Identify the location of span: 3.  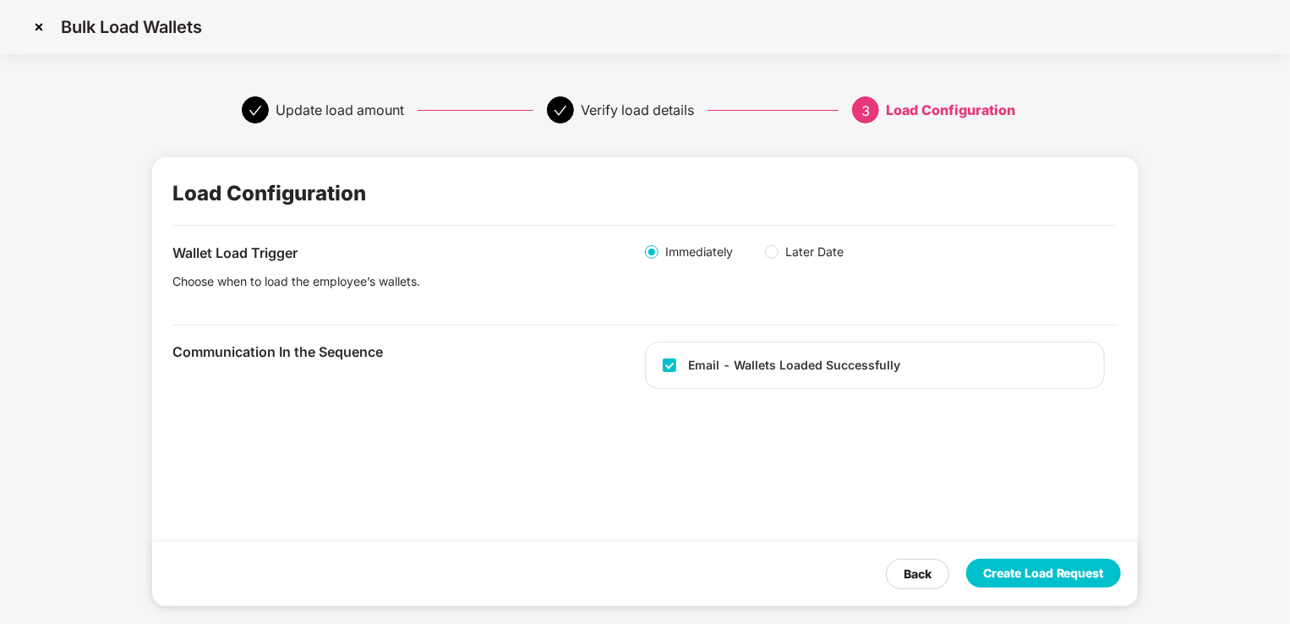
(866, 111).